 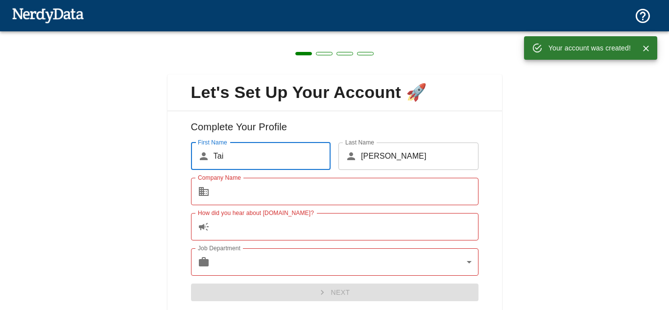 What do you see at coordinates (219, 177) in the screenshot?
I see `label: Company Name` at bounding box center [219, 177].